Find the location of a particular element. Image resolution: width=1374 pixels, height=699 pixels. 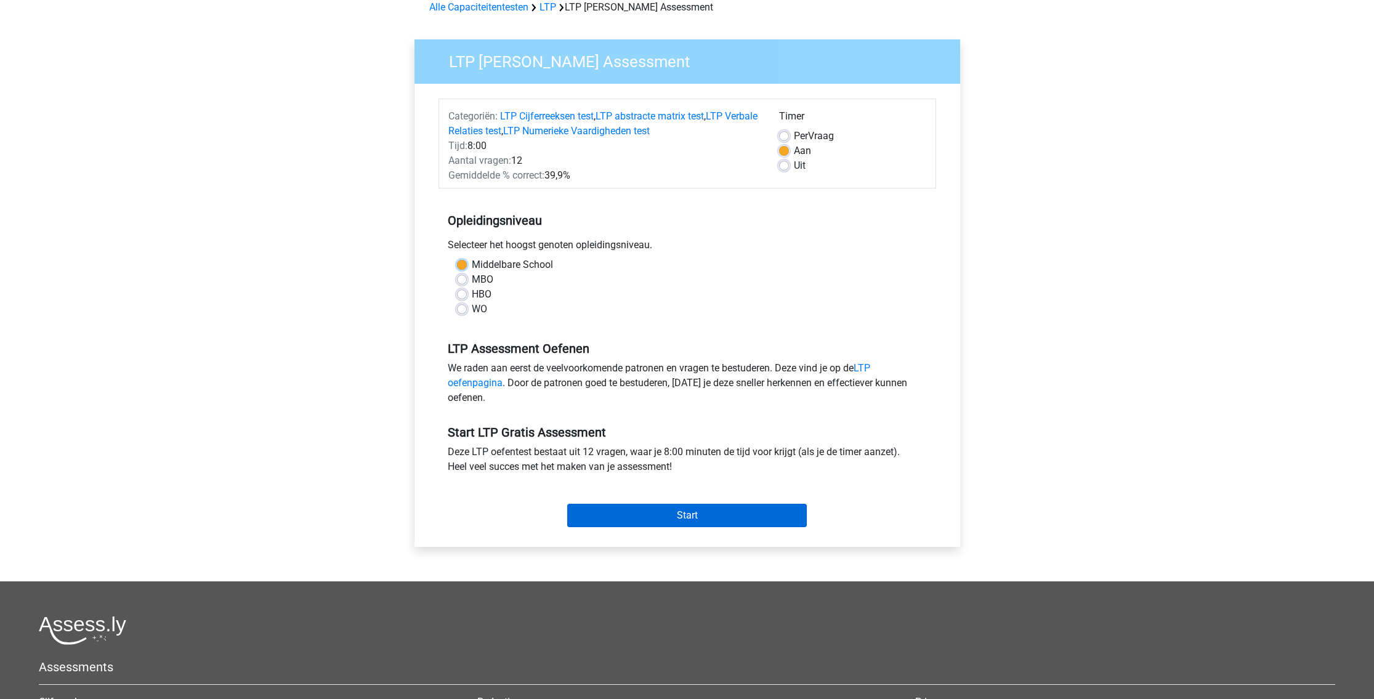

h5: Opleidingsniveau is located at coordinates (687, 221).